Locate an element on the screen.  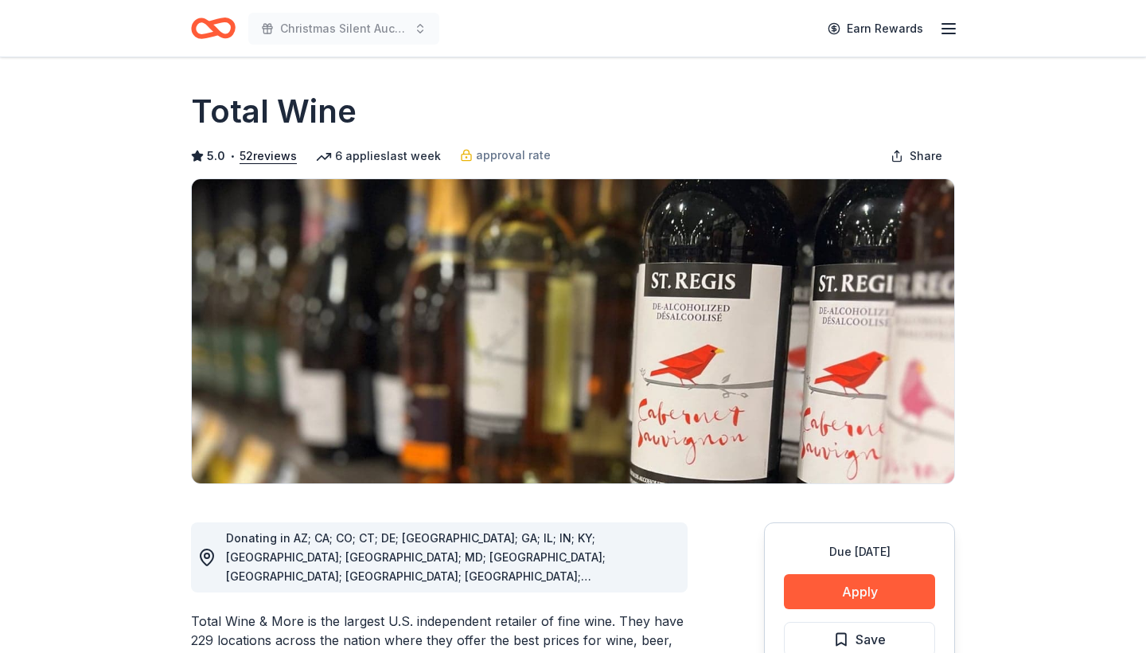
a: Earn Rewards is located at coordinates (876, 29).